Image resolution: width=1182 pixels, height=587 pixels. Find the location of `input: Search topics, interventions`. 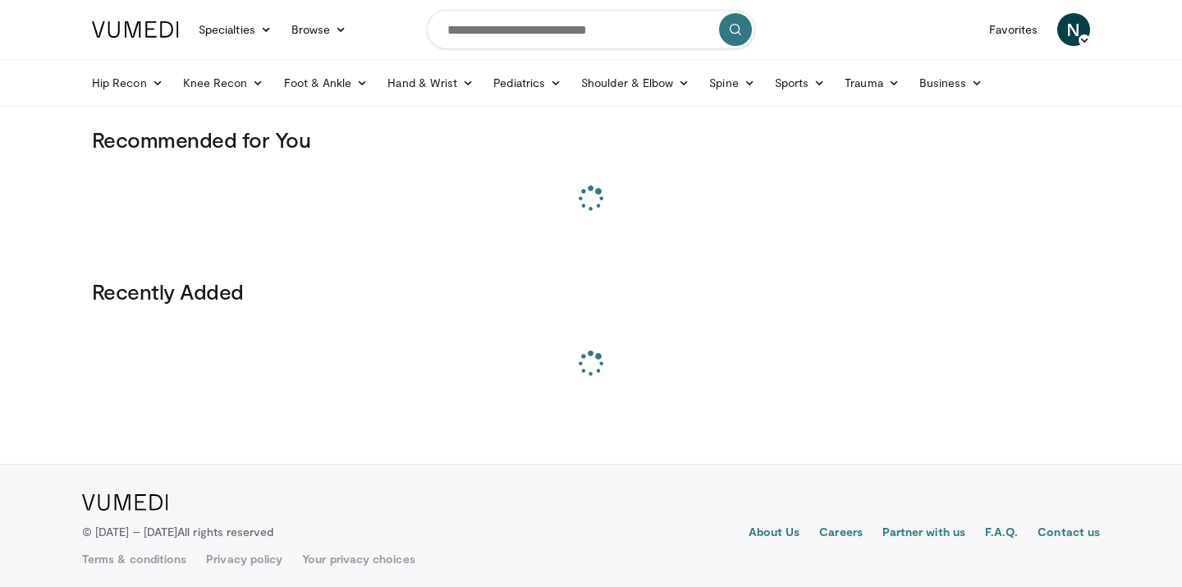

input: Search topics, interventions is located at coordinates (591, 30).